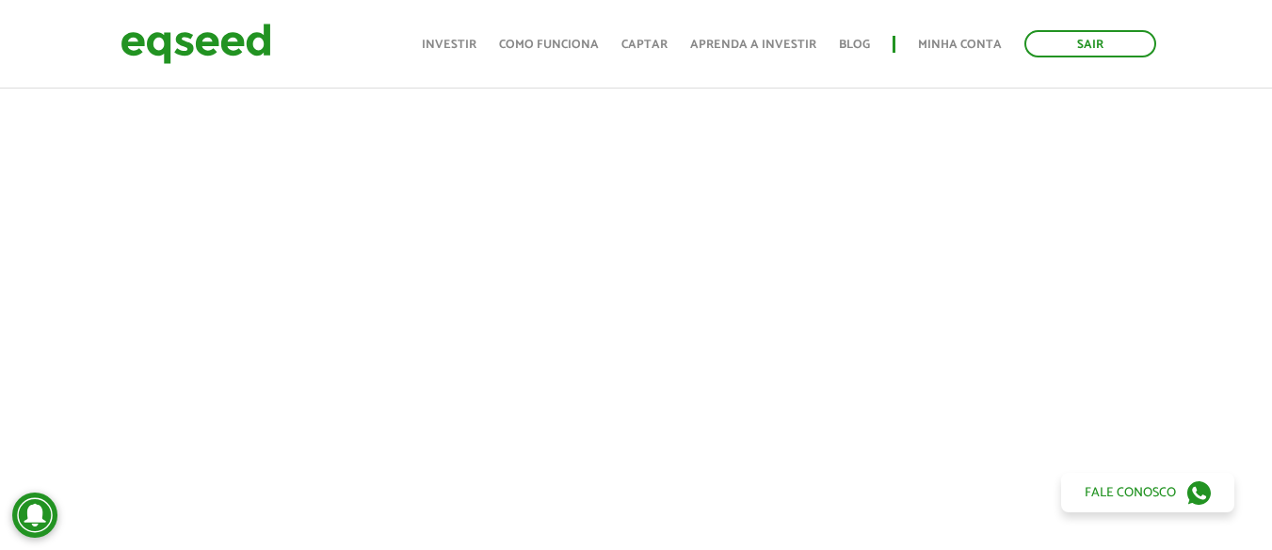 This screenshot has height=550, width=1272. I want to click on a: Blog, so click(854, 44).